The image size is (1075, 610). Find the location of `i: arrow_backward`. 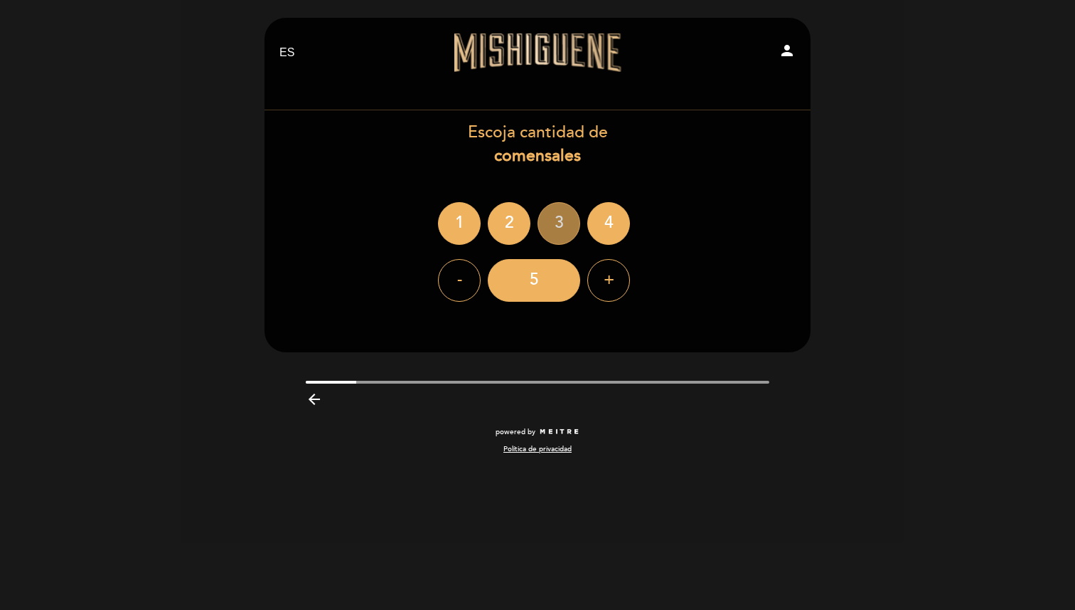

i: arrow_backward is located at coordinates (314, 399).